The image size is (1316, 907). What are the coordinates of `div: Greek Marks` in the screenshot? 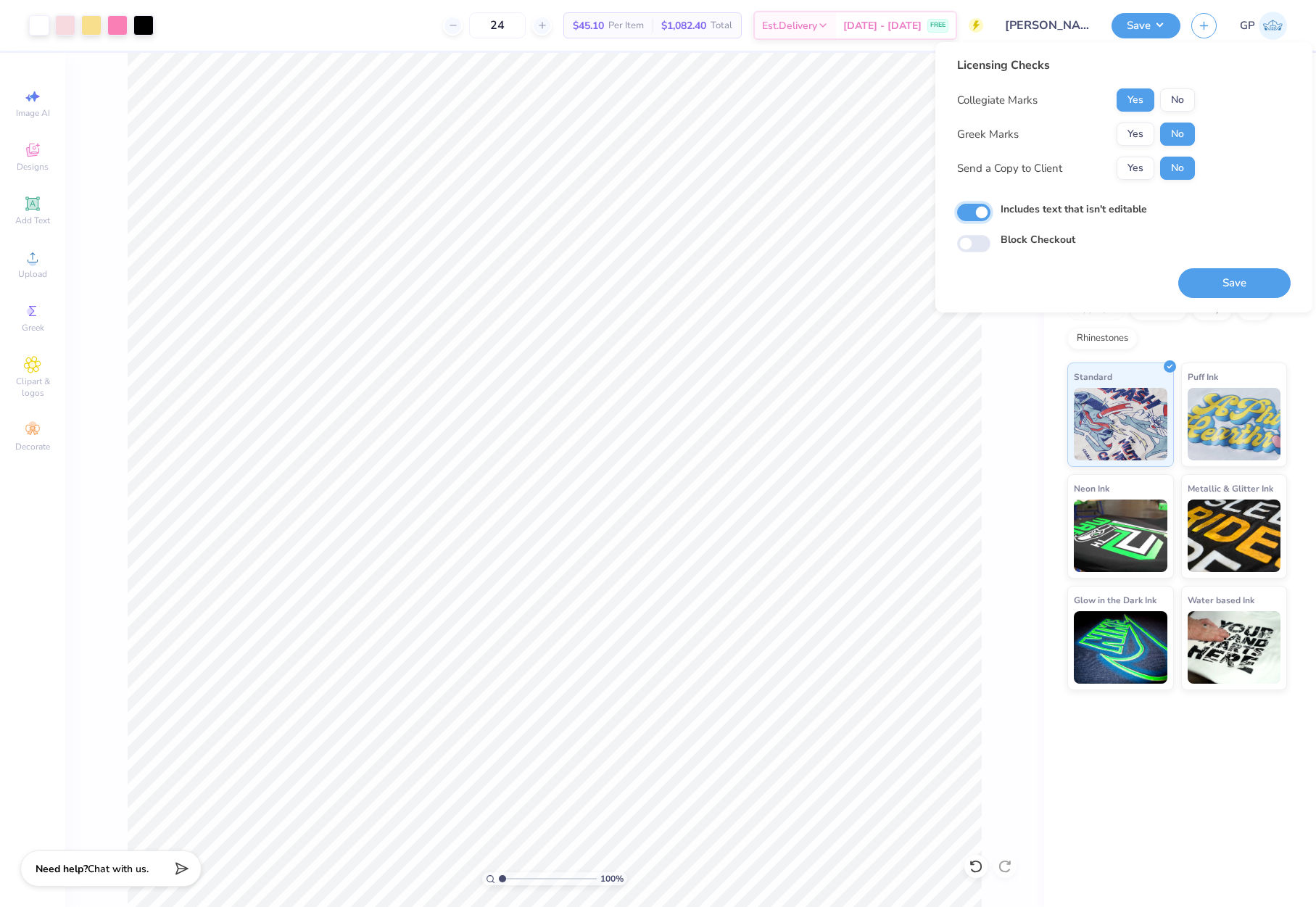 It's located at (987, 134).